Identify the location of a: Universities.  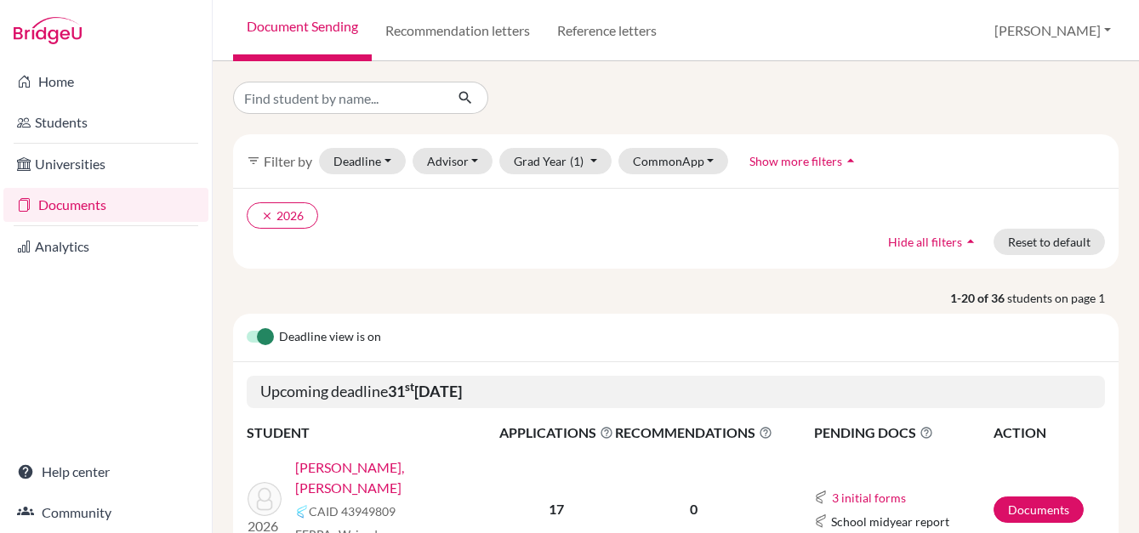
(105, 164).